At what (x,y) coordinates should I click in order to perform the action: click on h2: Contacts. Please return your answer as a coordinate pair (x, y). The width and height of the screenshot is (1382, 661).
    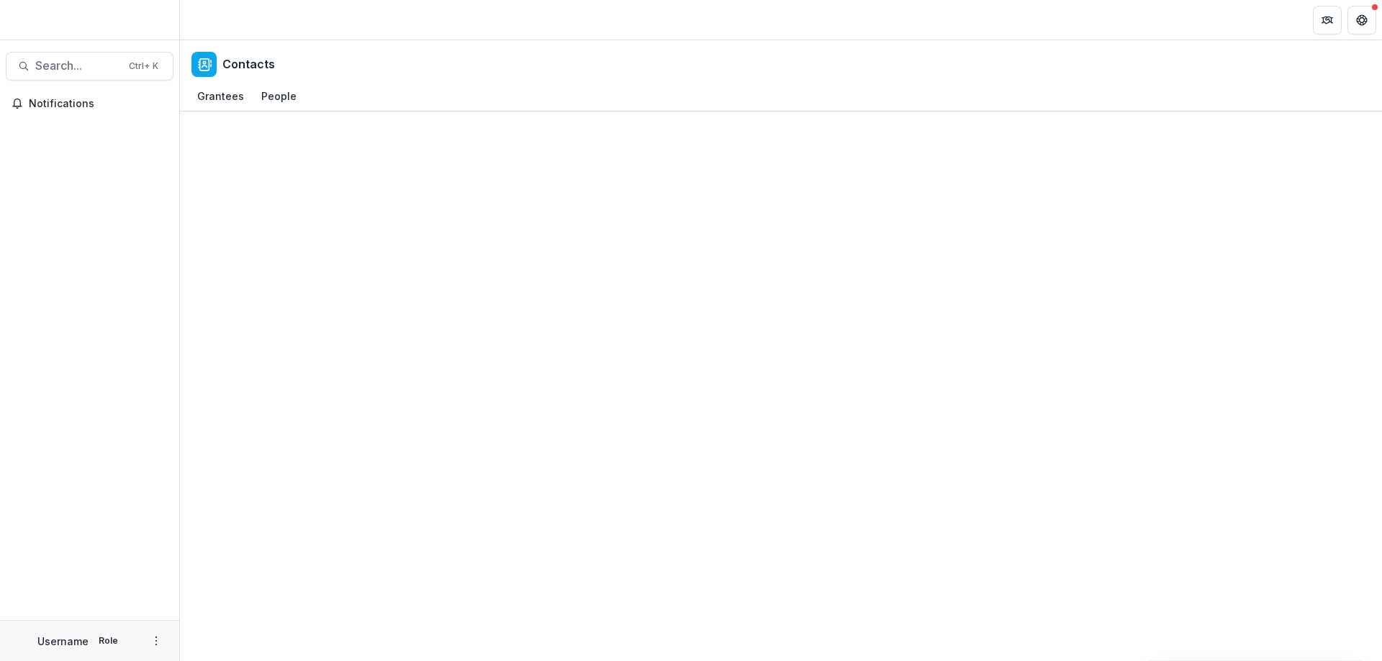
    Looking at the image, I should click on (248, 64).